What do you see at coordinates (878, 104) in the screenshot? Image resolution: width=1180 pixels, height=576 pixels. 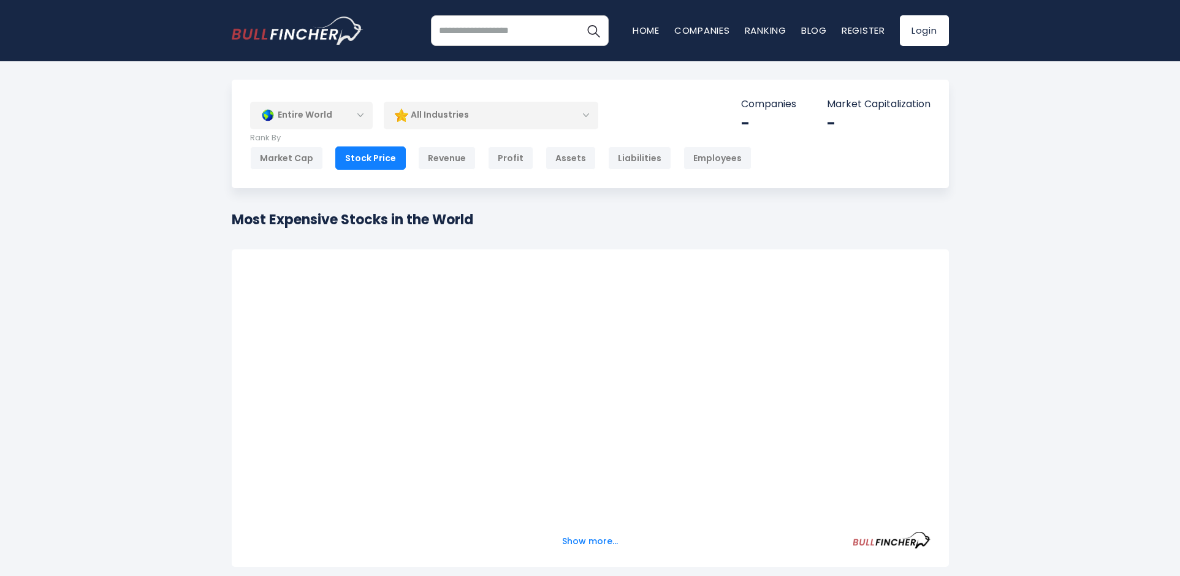 I see `p: Market Capitalization` at bounding box center [878, 104].